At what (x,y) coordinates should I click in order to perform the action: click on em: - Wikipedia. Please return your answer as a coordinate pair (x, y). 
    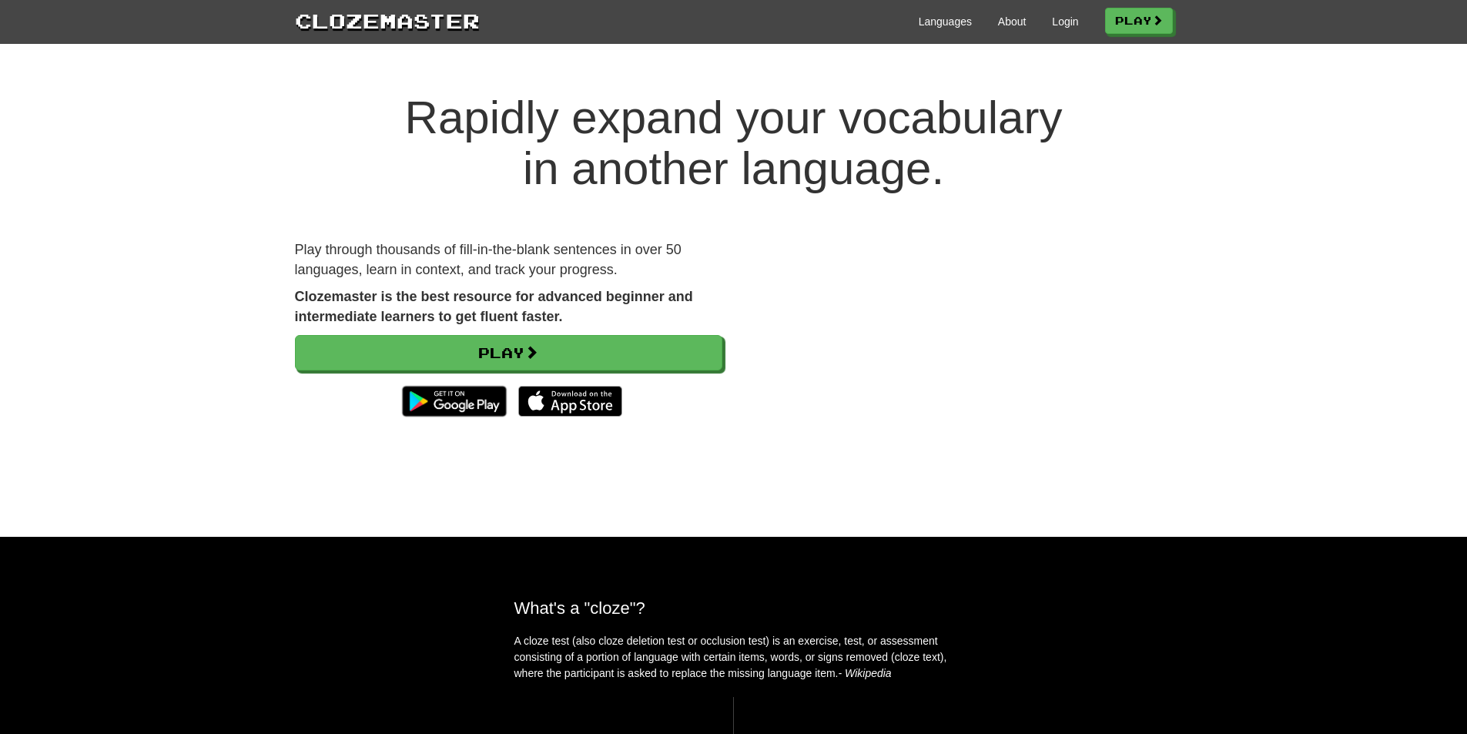
    Looking at the image, I should click on (865, 673).